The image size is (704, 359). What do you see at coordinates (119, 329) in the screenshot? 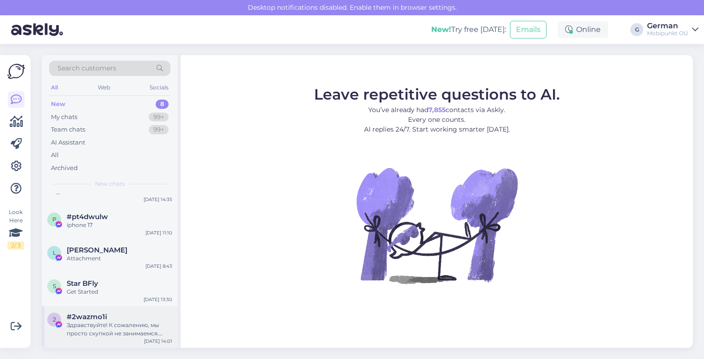
I see `div: Здравствуйте! К сожалению, мы просто скупкой не занимаемся. Можем предложить какие-то деньги толь...` at bounding box center [119, 329].